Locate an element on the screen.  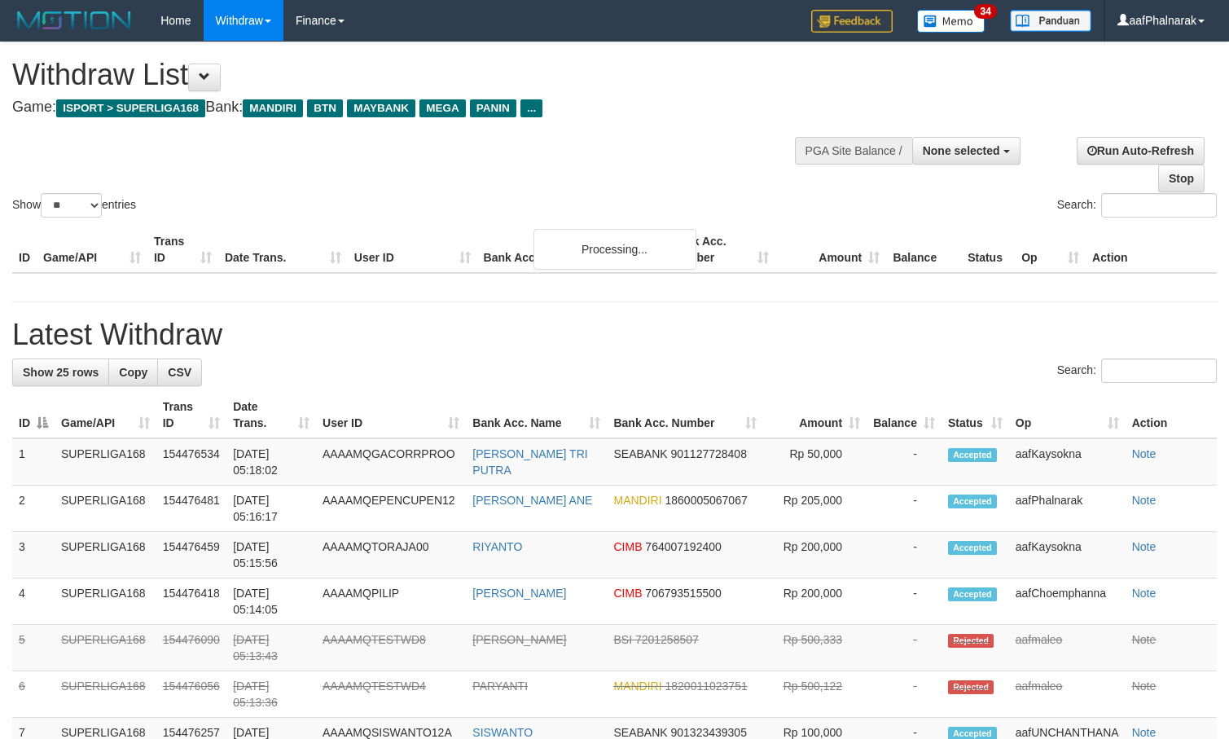
td: 154476090 is located at coordinates (191, 648).